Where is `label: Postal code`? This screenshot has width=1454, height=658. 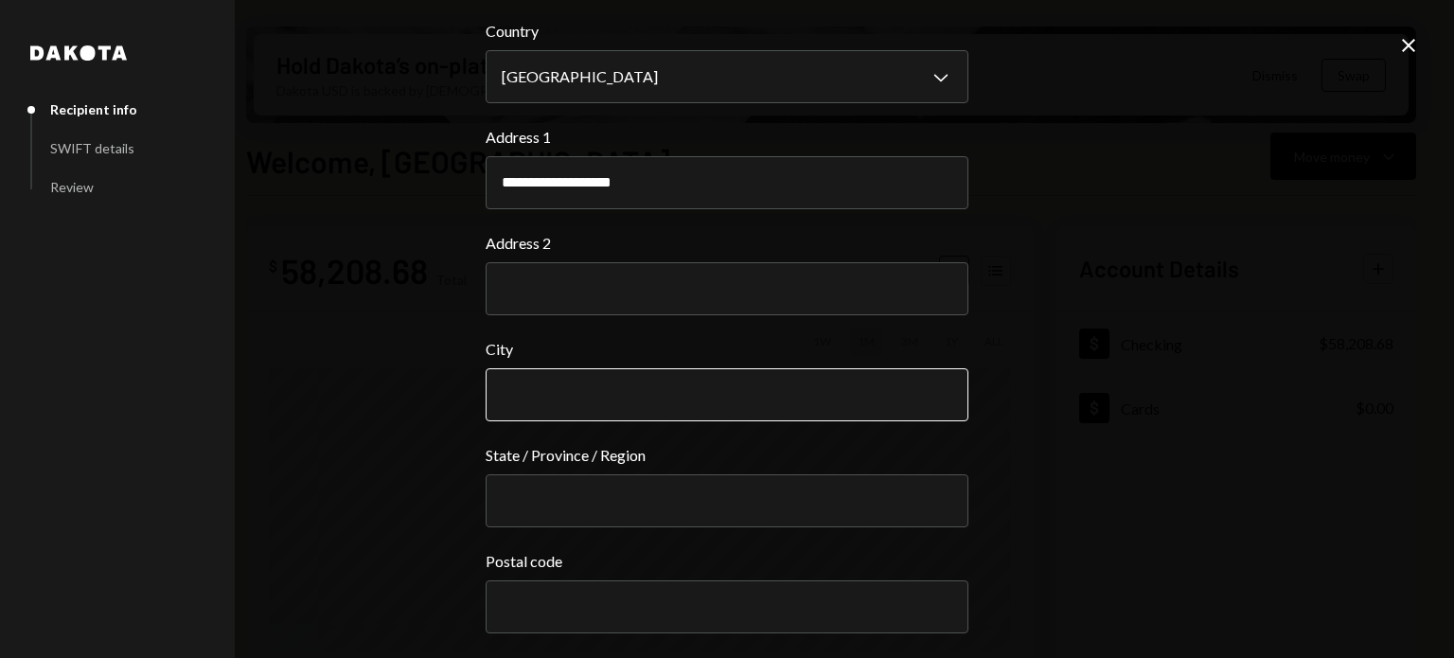 label: Postal code is located at coordinates (727, 561).